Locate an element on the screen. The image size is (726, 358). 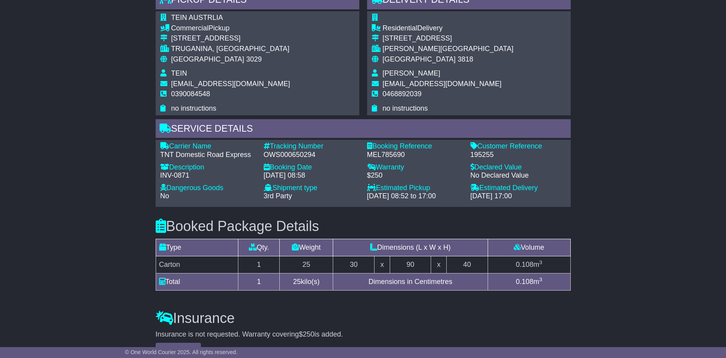
span: TEIN is located at coordinates (179, 73).